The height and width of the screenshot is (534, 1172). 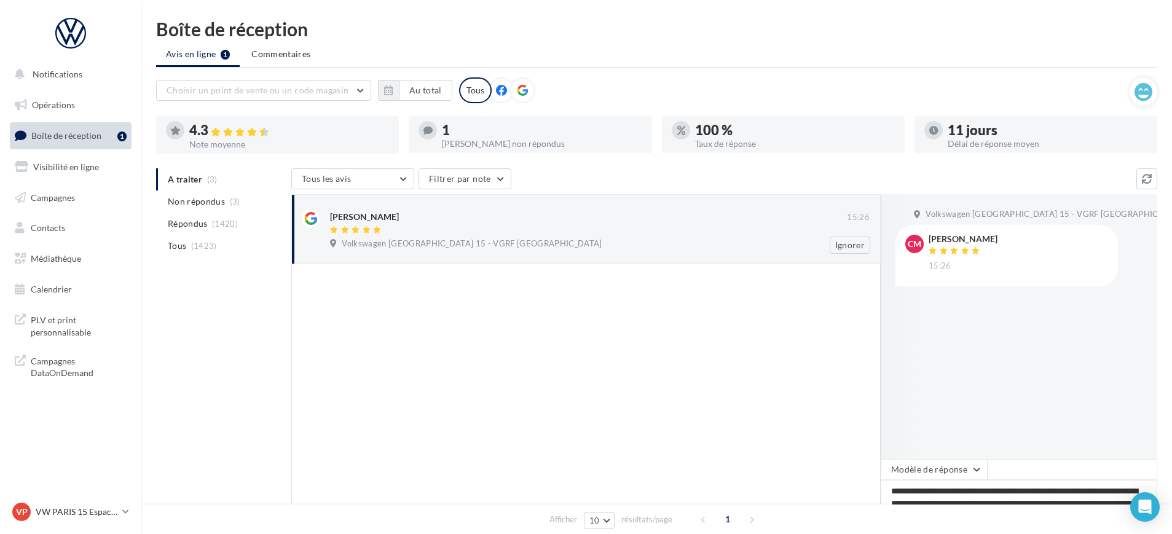 What do you see at coordinates (71, 105) in the screenshot?
I see `a: Opérations` at bounding box center [71, 105].